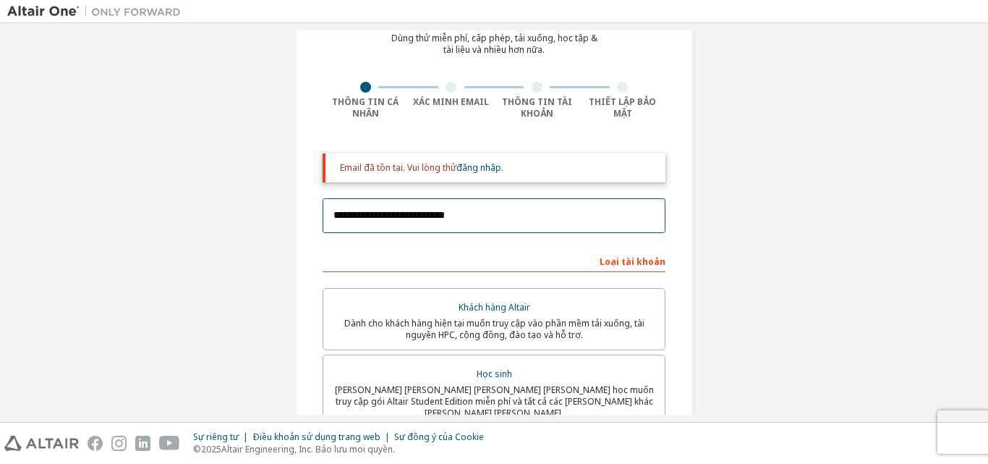 The width and height of the screenshot is (988, 464). I want to click on font: Khách hàng Altair, so click(494, 307).